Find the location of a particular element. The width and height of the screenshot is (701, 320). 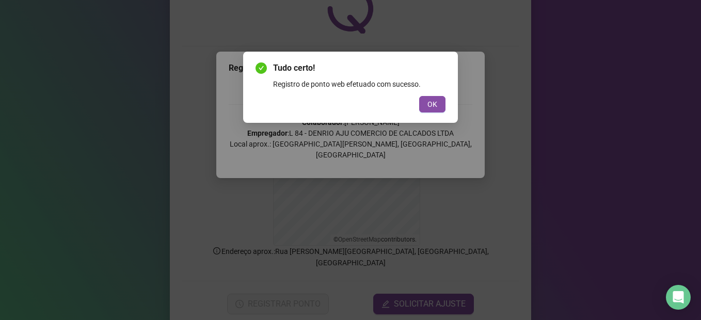

span: OK is located at coordinates (432, 104).